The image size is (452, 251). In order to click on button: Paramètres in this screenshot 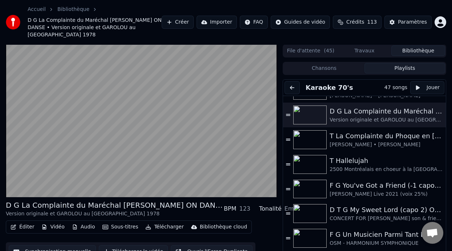, I will do `click(408, 22)`.